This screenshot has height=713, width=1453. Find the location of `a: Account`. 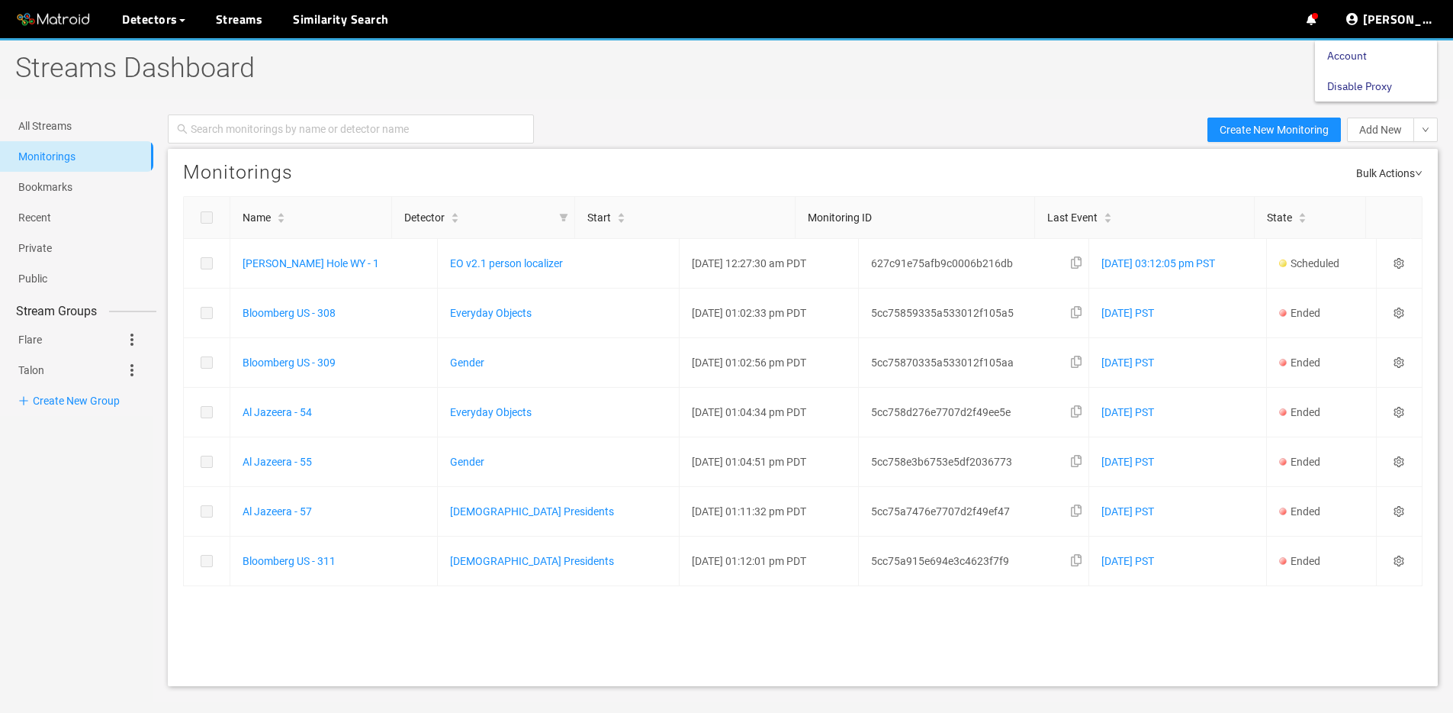

a: Account is located at coordinates (1347, 56).